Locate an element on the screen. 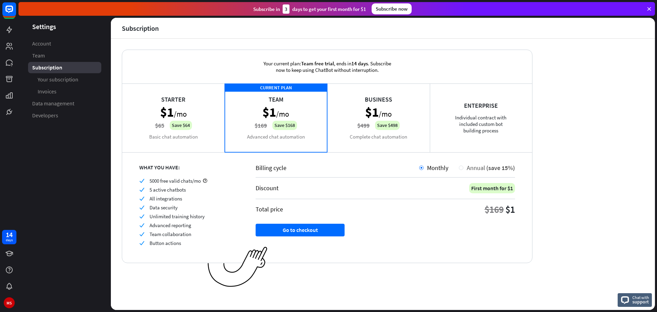 The height and width of the screenshot is (312, 657). div: First month for $1 is located at coordinates (492, 188).